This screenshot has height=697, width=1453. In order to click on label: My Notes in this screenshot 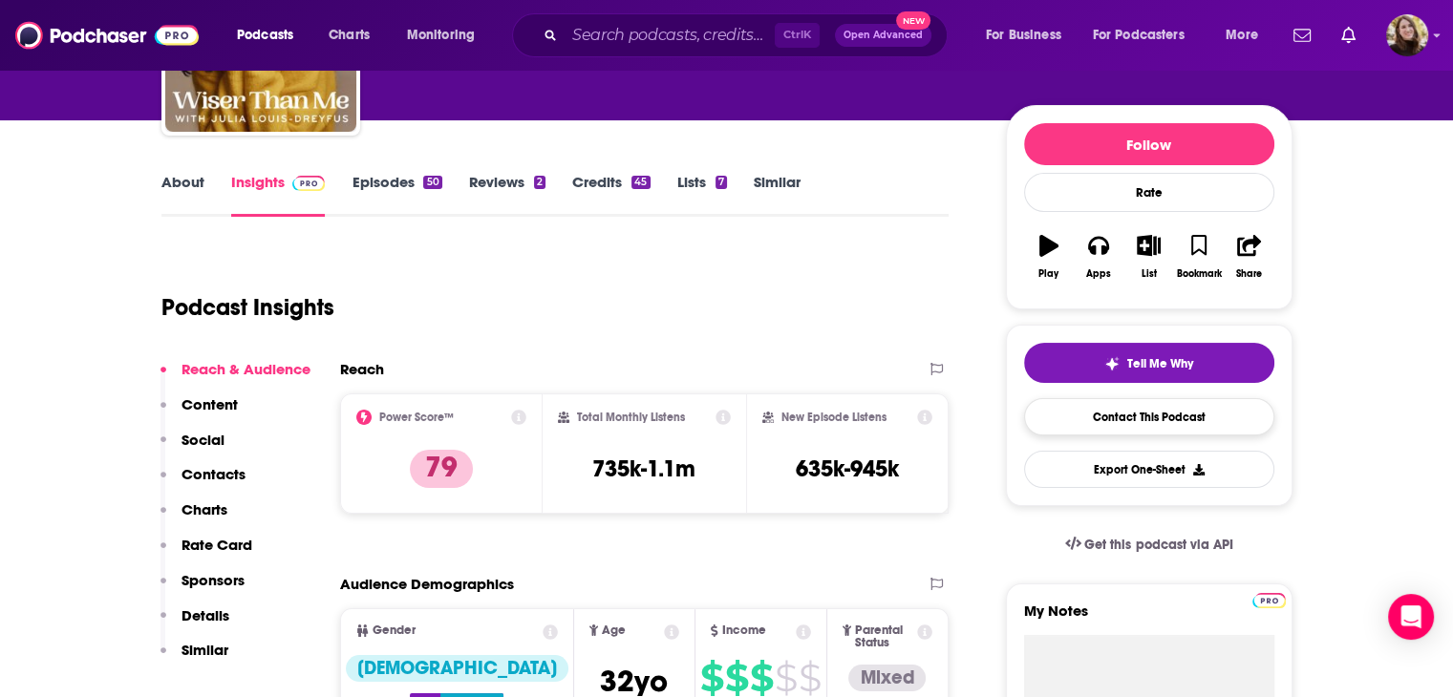, I will do `click(1149, 618)`.